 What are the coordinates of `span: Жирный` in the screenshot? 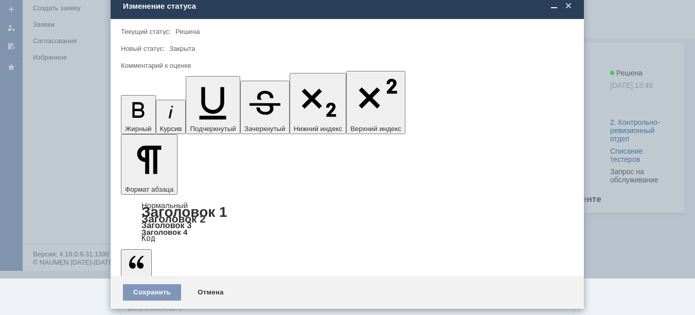 It's located at (138, 129).